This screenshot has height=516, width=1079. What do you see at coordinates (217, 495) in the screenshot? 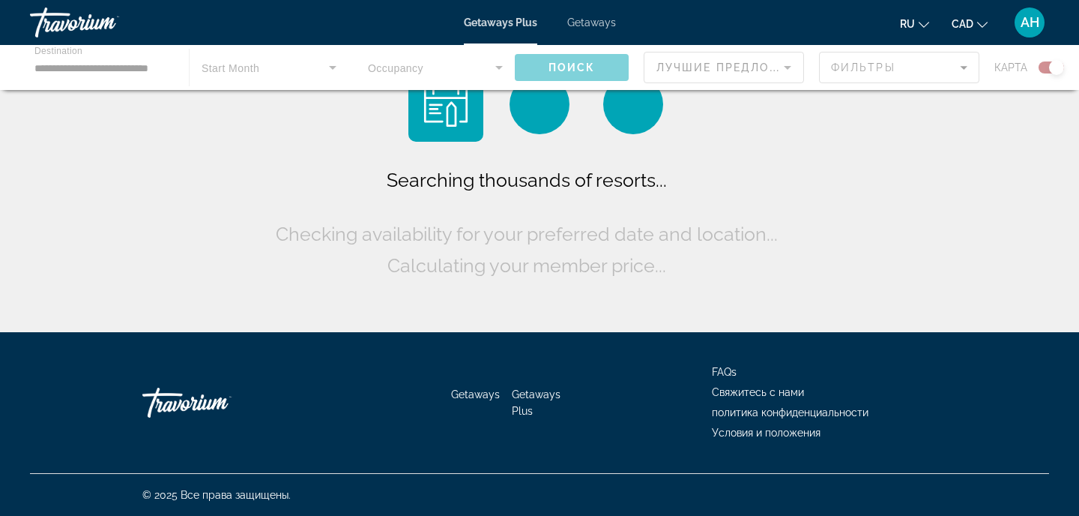
I see `span: © 2025 Все права защищены.` at bounding box center [217, 495].